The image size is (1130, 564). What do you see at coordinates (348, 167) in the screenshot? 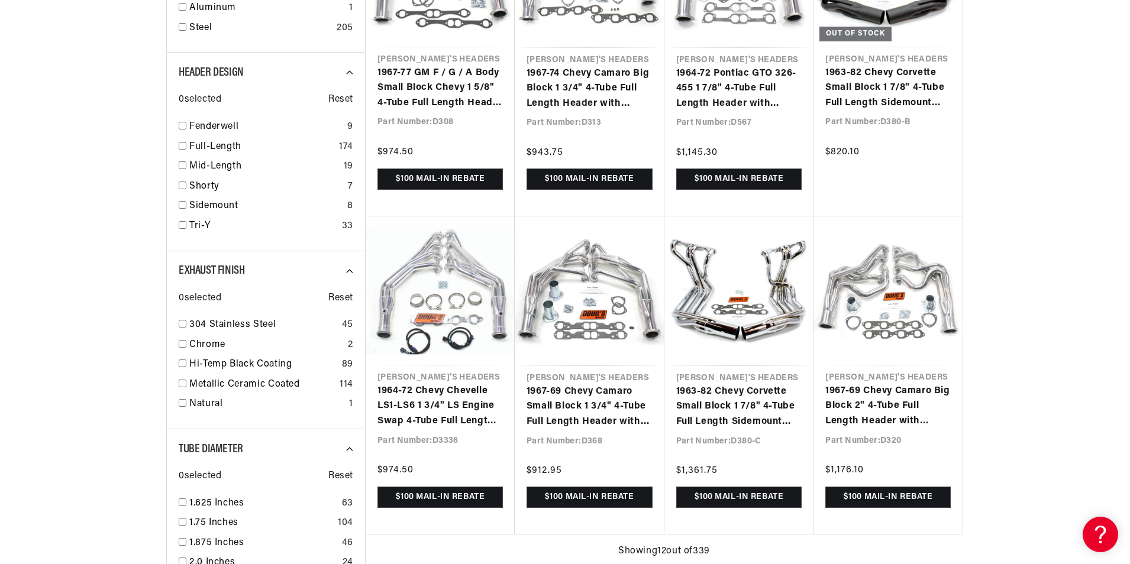
I see `div: 19` at bounding box center [348, 167].